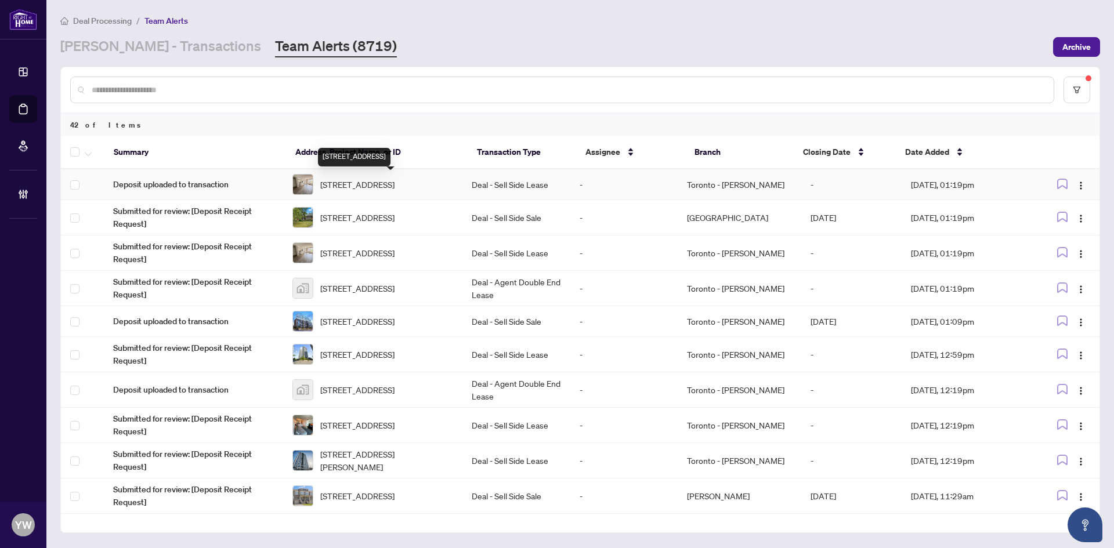 The width and height of the screenshot is (1114, 548). What do you see at coordinates (23, 19) in the screenshot?
I see `img: logo` at bounding box center [23, 19].